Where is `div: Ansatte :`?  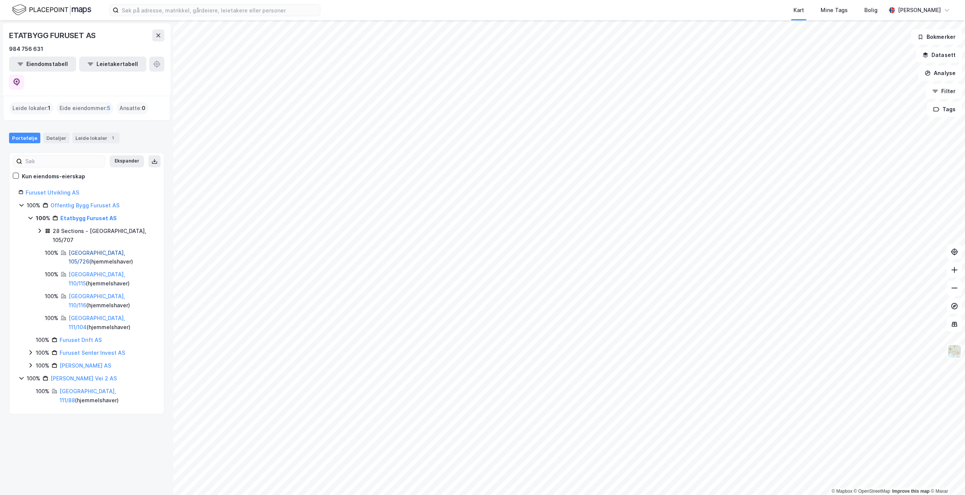
div: Ansatte : is located at coordinates (132, 108).